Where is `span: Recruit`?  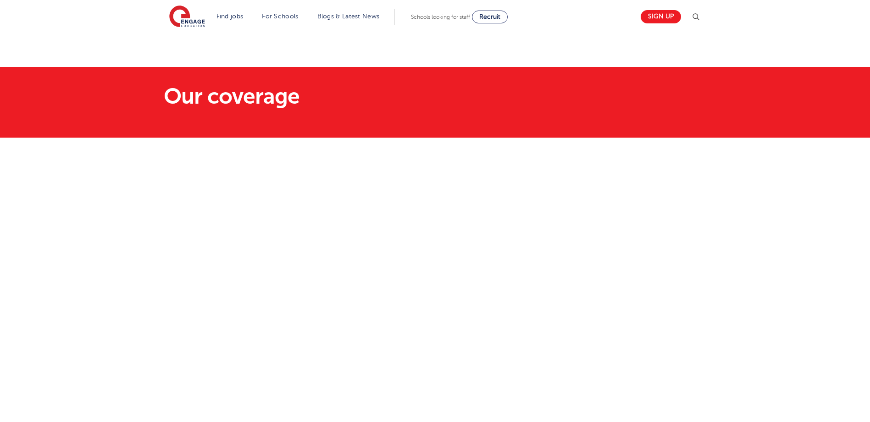
span: Recruit is located at coordinates (490, 17).